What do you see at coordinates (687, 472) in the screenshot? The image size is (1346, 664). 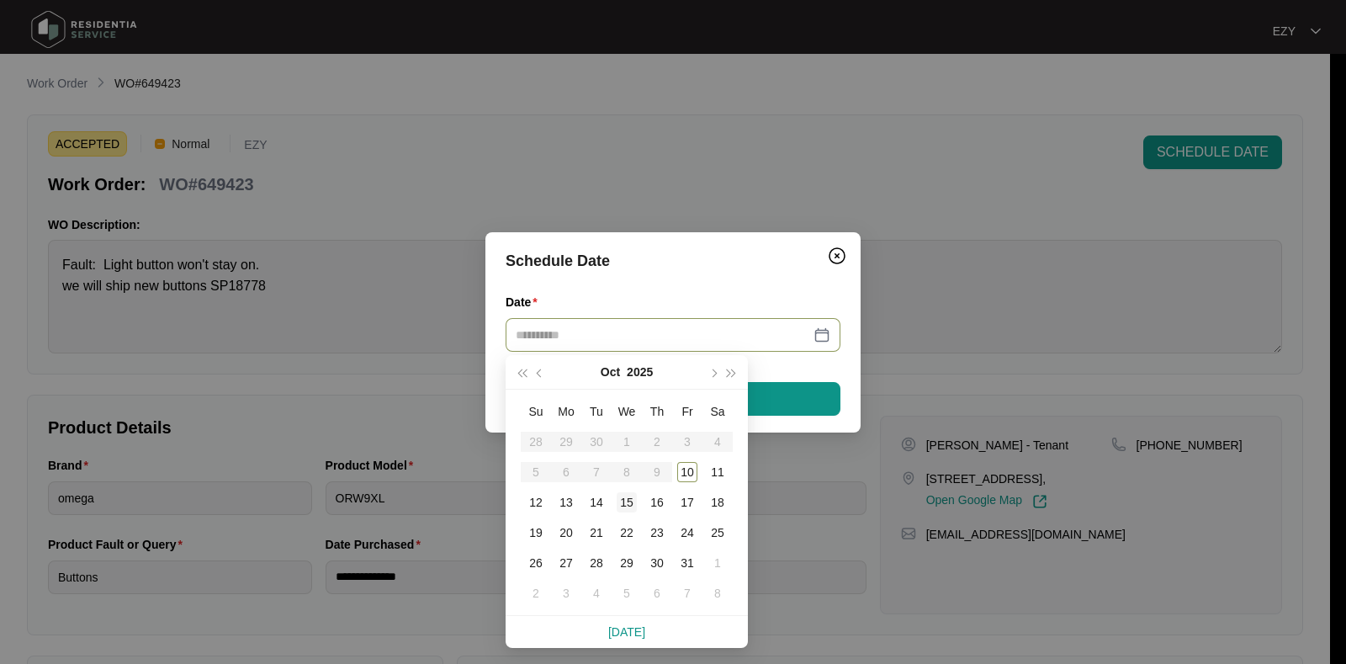 I see `td: 2025-10-10` at bounding box center [687, 472].